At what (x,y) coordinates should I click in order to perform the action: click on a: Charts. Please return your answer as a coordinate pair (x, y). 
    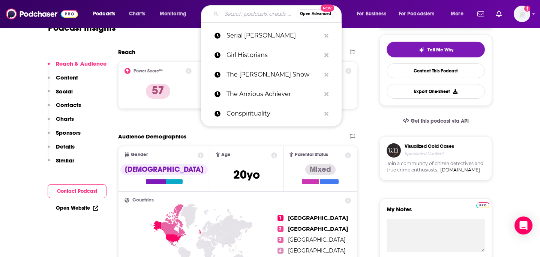
    Looking at the image, I should click on (137, 14).